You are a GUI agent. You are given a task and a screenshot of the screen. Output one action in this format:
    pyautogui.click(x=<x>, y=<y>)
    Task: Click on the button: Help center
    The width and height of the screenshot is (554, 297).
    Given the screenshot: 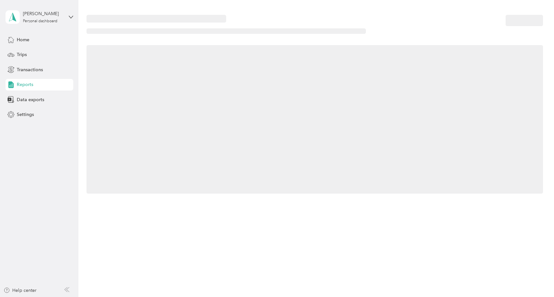 What is the action you would take?
    pyautogui.click(x=20, y=291)
    